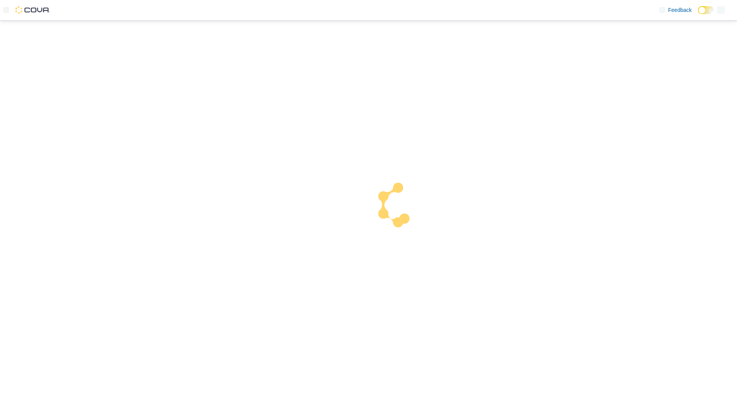 The image size is (737, 412). I want to click on a: Feedback, so click(675, 10).